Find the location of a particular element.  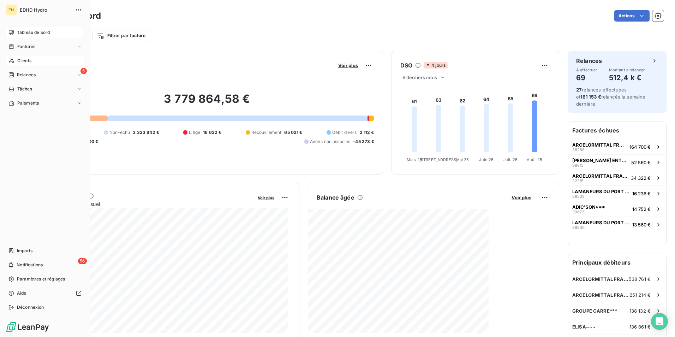

span: 2 112 € is located at coordinates (367, 132).